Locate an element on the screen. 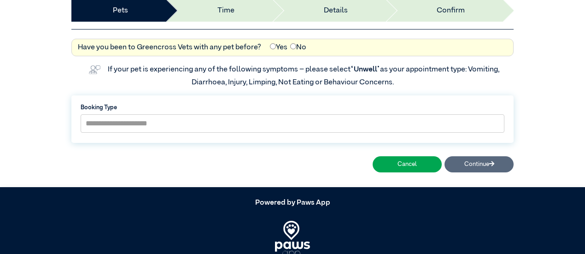 Image resolution: width=585 pixels, height=254 pixels. label: Have you been to Greencross Vets with any pet before? is located at coordinates (169, 47).